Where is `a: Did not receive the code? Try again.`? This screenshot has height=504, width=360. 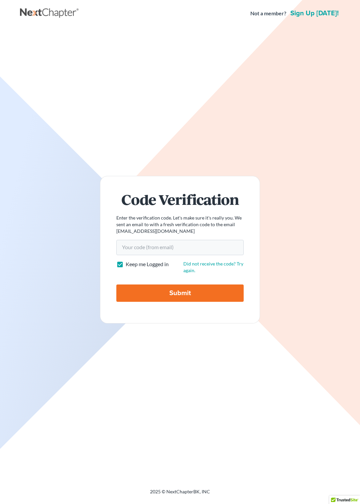
a: Did not receive the code? Try again. is located at coordinates (213, 267).